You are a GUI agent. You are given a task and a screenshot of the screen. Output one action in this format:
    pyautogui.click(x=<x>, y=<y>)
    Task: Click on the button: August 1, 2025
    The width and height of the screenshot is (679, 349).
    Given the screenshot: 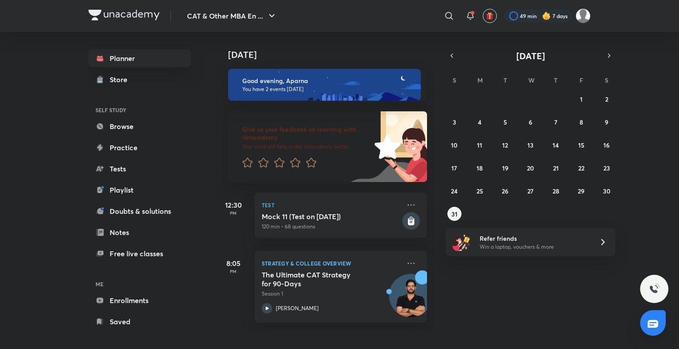 What is the action you would take?
    pyautogui.click(x=581, y=99)
    